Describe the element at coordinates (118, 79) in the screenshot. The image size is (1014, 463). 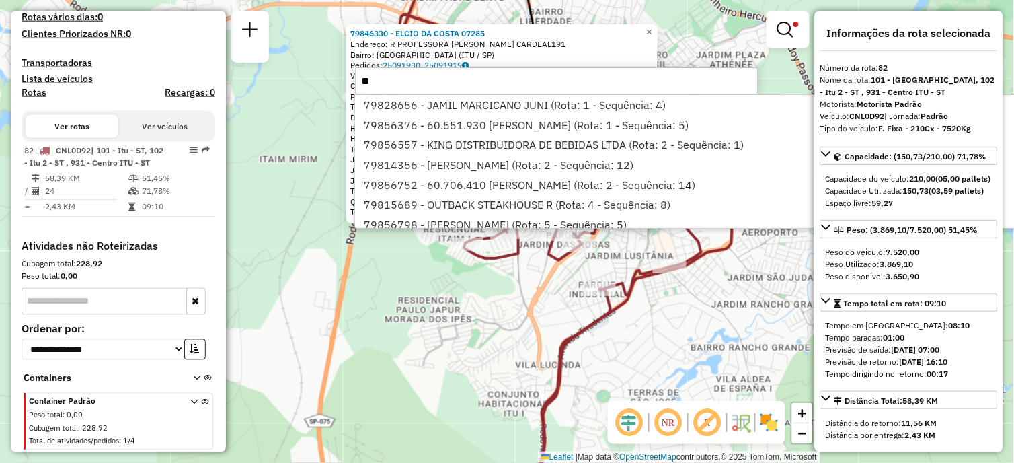
I see `h4: Lista de veículos` at that location.